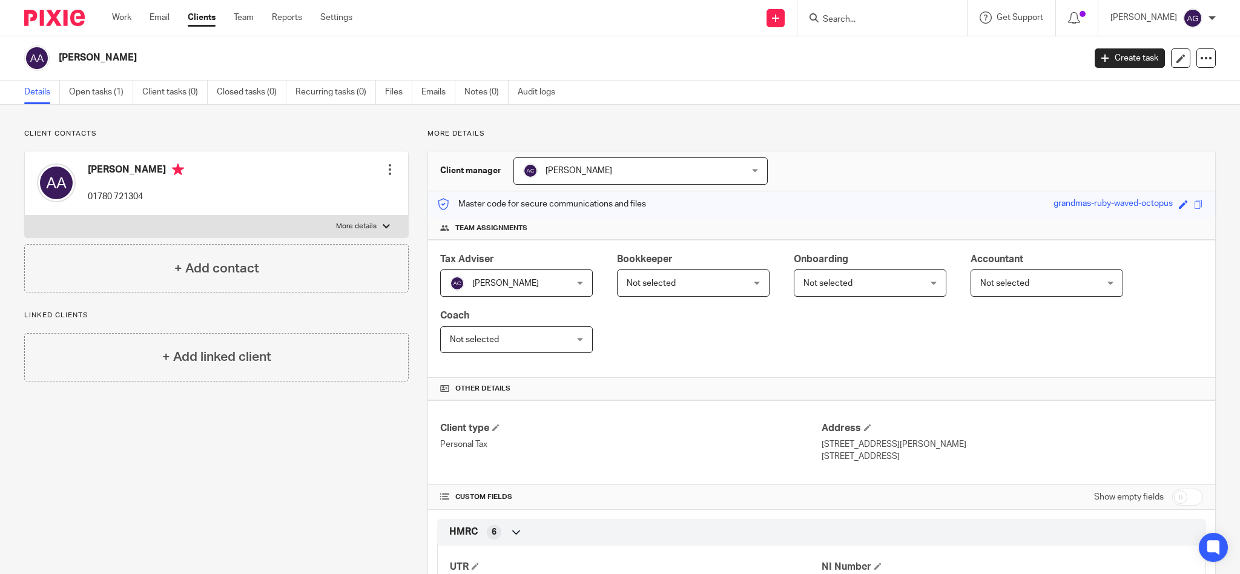 This screenshot has height=574, width=1240. What do you see at coordinates (467, 259) in the screenshot?
I see `span: Tax Adviser` at bounding box center [467, 259].